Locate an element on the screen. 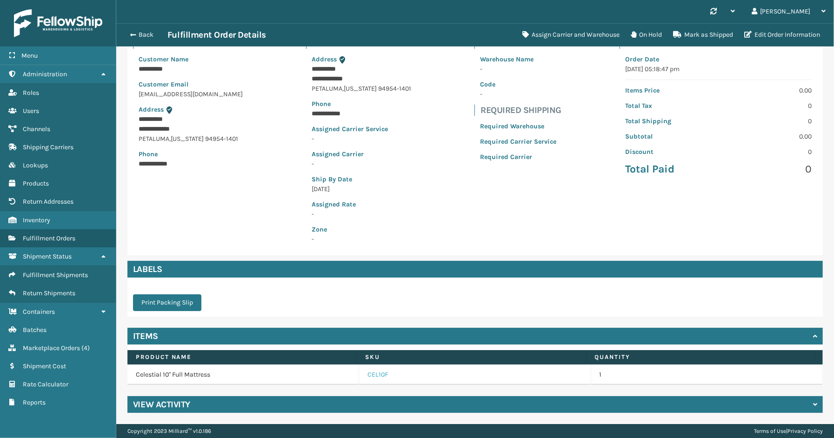 Image resolution: width=834 pixels, height=438 pixels. span: Return Shipments is located at coordinates (49, 293).